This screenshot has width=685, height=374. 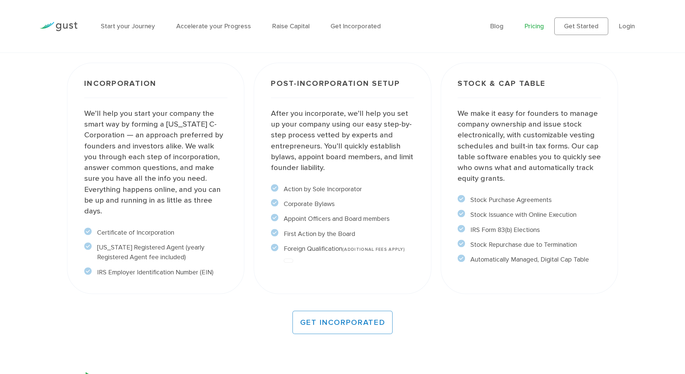 I want to click on li: First Action by the Board, so click(x=342, y=234).